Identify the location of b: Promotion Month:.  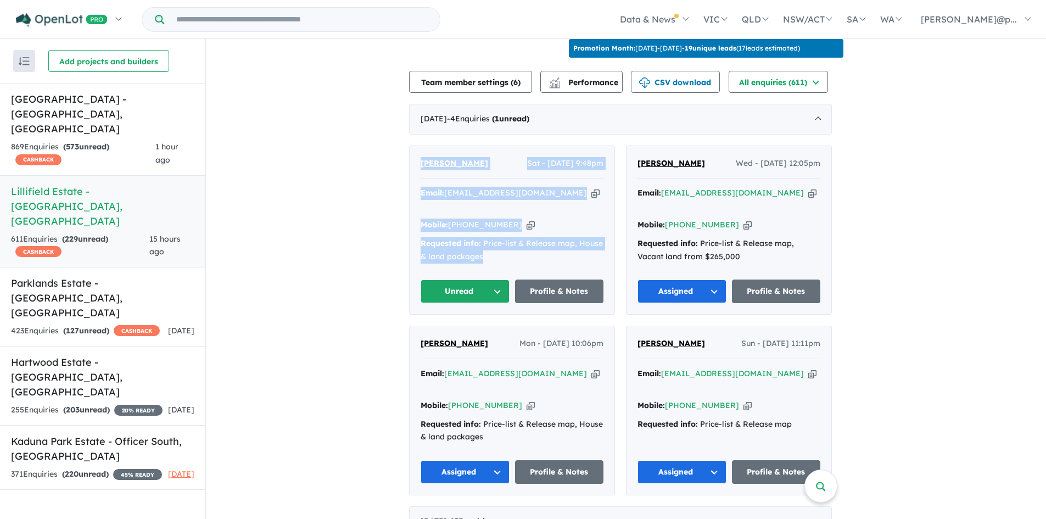
(604, 48).